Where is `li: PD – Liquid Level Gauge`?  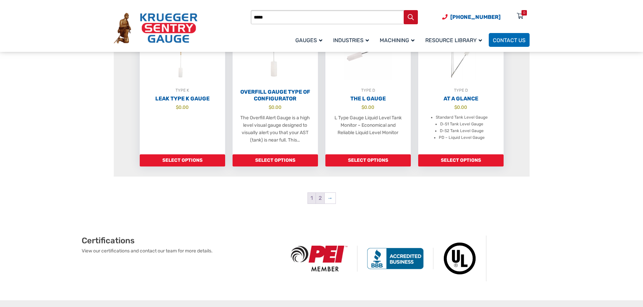 li: PD – Liquid Level Gauge is located at coordinates (461, 138).